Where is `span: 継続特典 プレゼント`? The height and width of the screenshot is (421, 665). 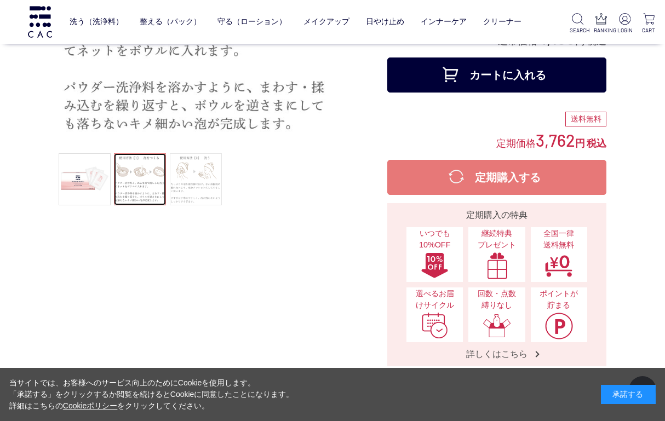
span: 継続特典 プレゼント is located at coordinates (496, 239).